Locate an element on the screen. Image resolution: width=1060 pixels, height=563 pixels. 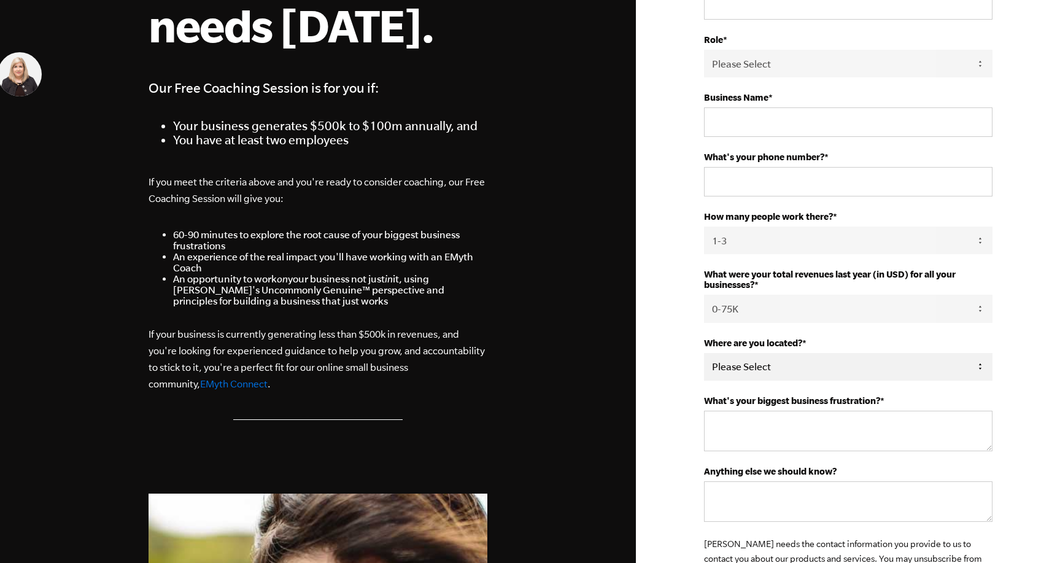
h4: Our Free Coaching Session is for you if: is located at coordinates (318, 88).